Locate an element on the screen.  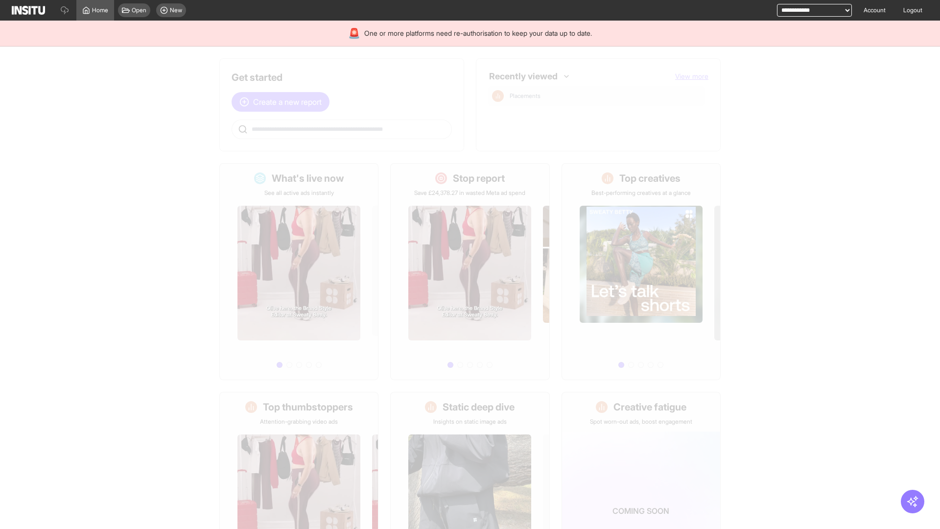
span: One or more platforms need re-authorisation to keep your data up to date. is located at coordinates (478, 33).